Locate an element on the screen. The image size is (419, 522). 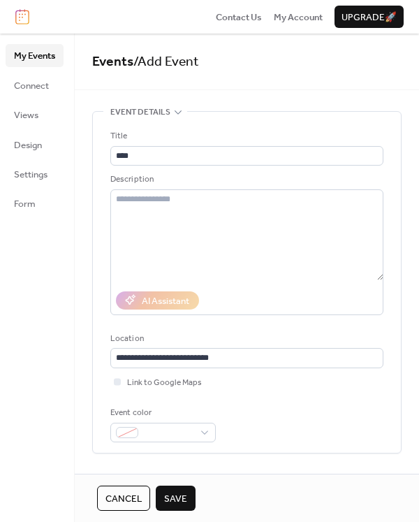
a: Views is located at coordinates (34, 115).